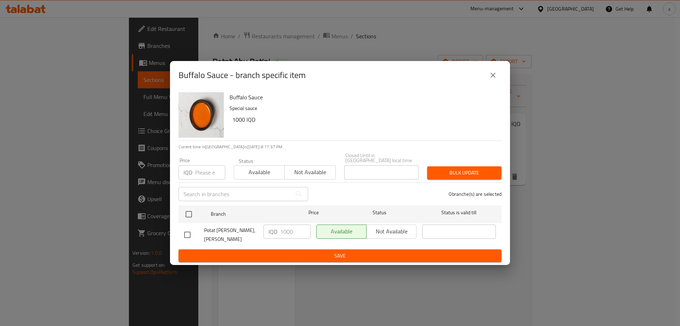 The width and height of the screenshot is (680, 326). What do you see at coordinates (493, 75) in the screenshot?
I see `button: close` at bounding box center [493, 75].